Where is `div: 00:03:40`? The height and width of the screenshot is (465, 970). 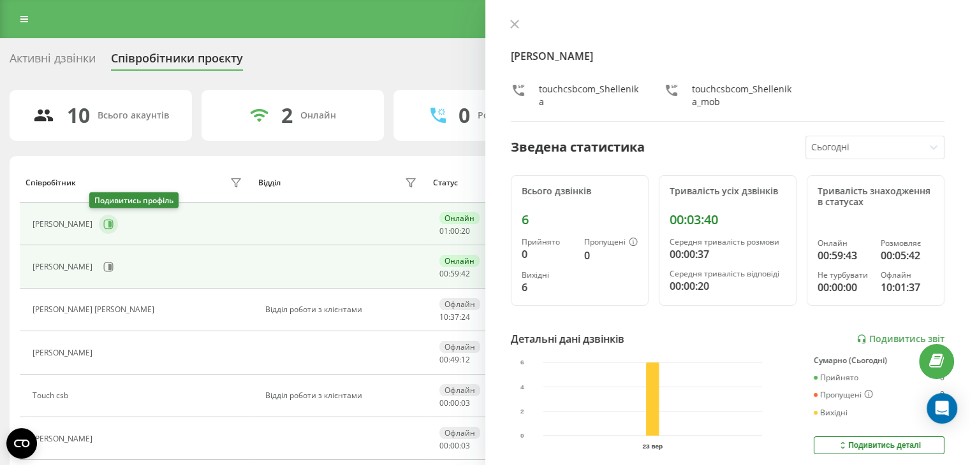 div: 00:03:40 is located at coordinates (727, 220).